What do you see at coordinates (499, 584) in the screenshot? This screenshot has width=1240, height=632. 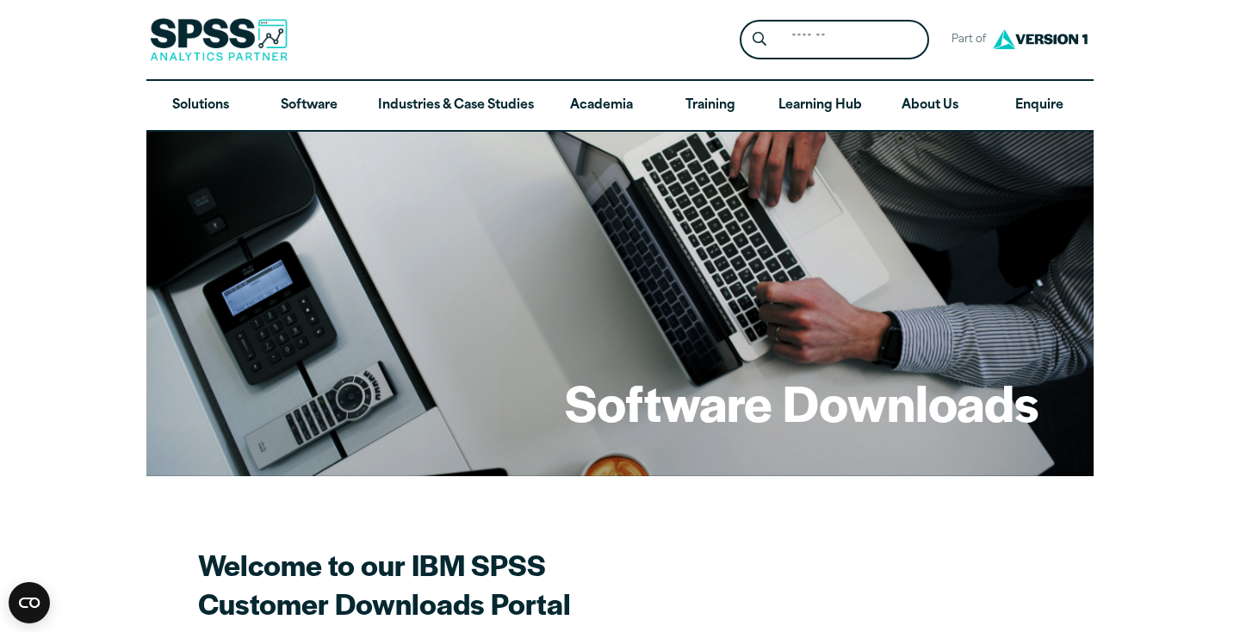 I see `h2: Welcome to our IBM SPSS Customer Downloads Portal` at bounding box center [499, 584].